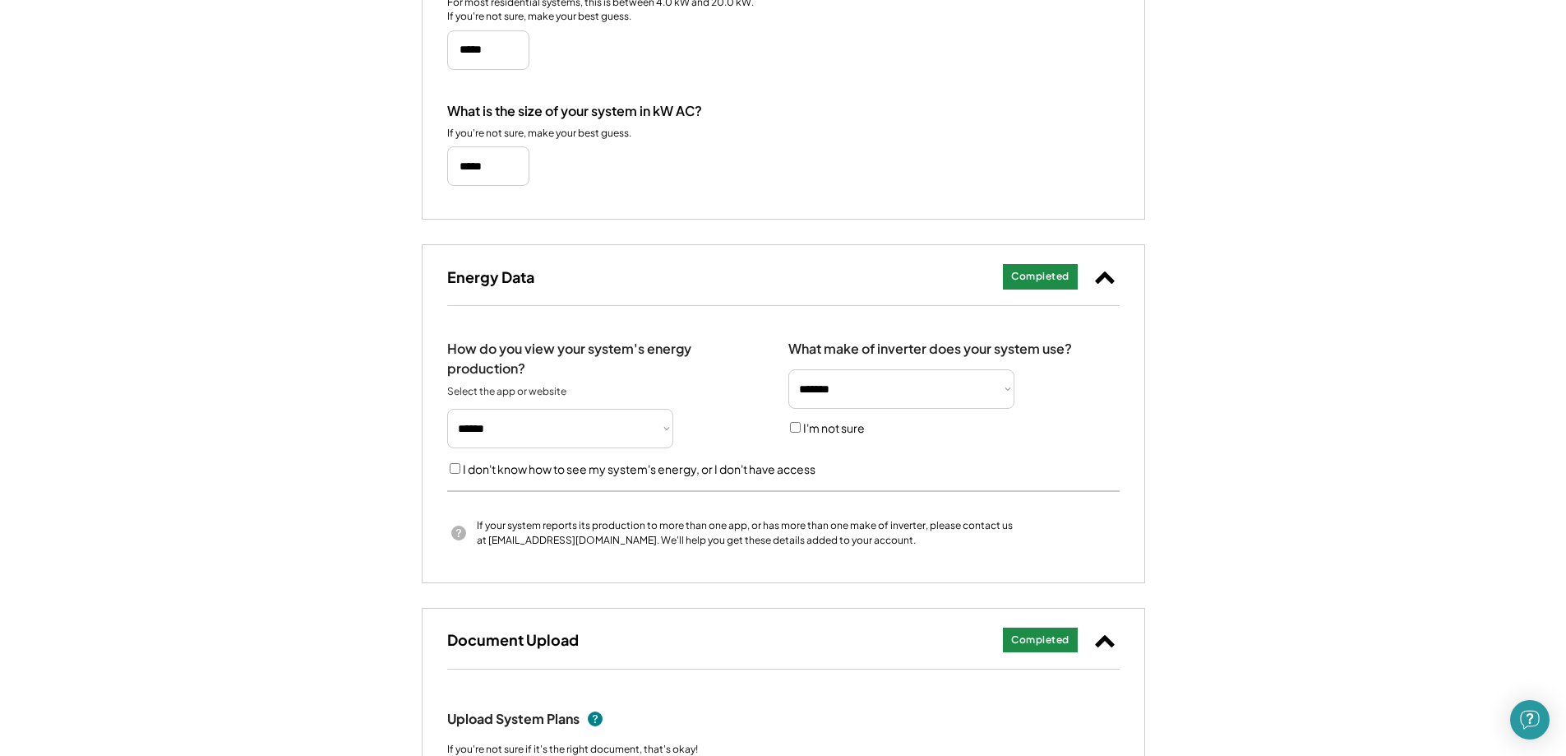 The width and height of the screenshot is (1566, 756). What do you see at coordinates (491, 276) in the screenshot?
I see `h3: Energy Data` at bounding box center [491, 276].